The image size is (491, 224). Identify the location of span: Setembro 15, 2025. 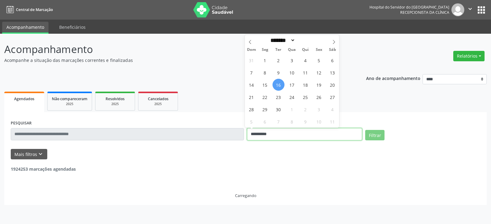
(265, 85).